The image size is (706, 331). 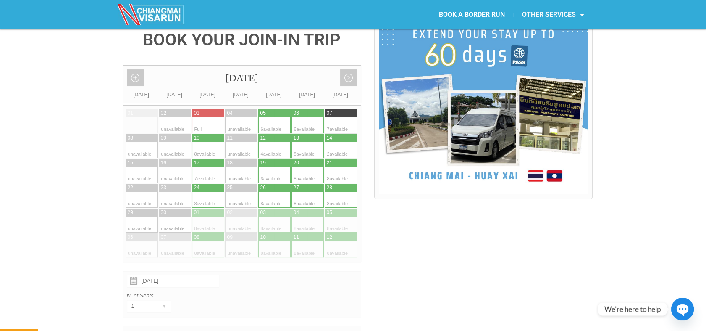 I want to click on a: OTHER SERVICES, so click(x=553, y=15).